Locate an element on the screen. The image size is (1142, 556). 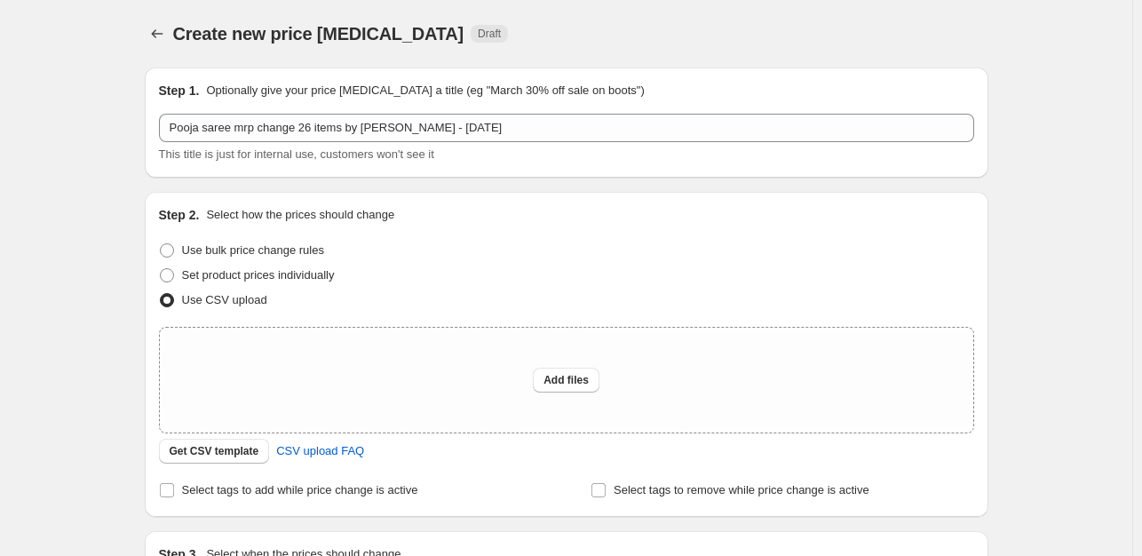
span: CSV upload FAQ is located at coordinates (320, 451).